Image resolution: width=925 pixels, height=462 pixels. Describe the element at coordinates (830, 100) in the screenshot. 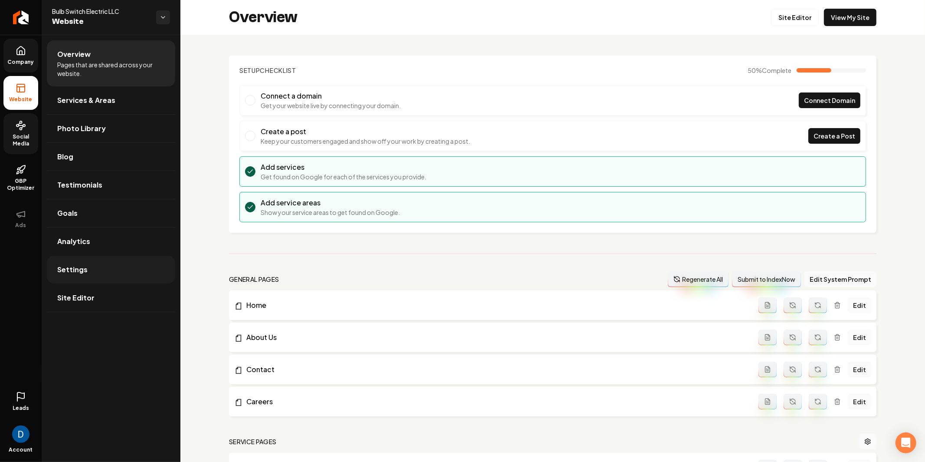

I see `a: Connect Domain` at that location.